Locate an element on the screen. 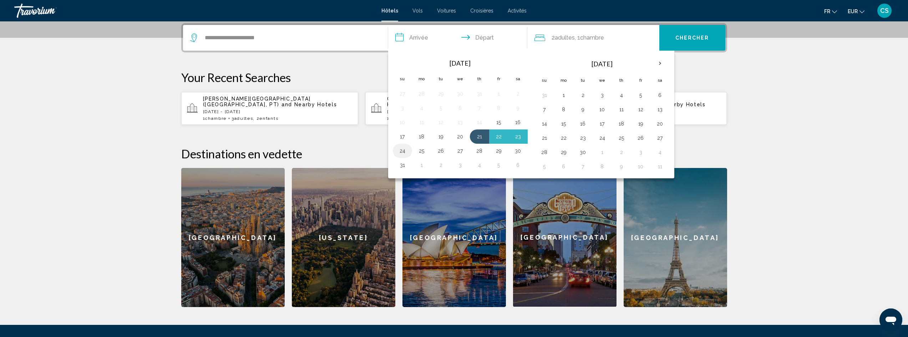 Image resolution: width=908 pixels, height=337 pixels. button: Day 22 is located at coordinates (499, 137).